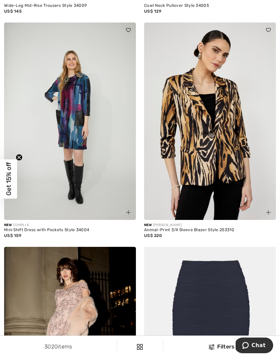 This screenshot has width=280, height=358. I want to click on div: COMPLI K, so click(70, 225).